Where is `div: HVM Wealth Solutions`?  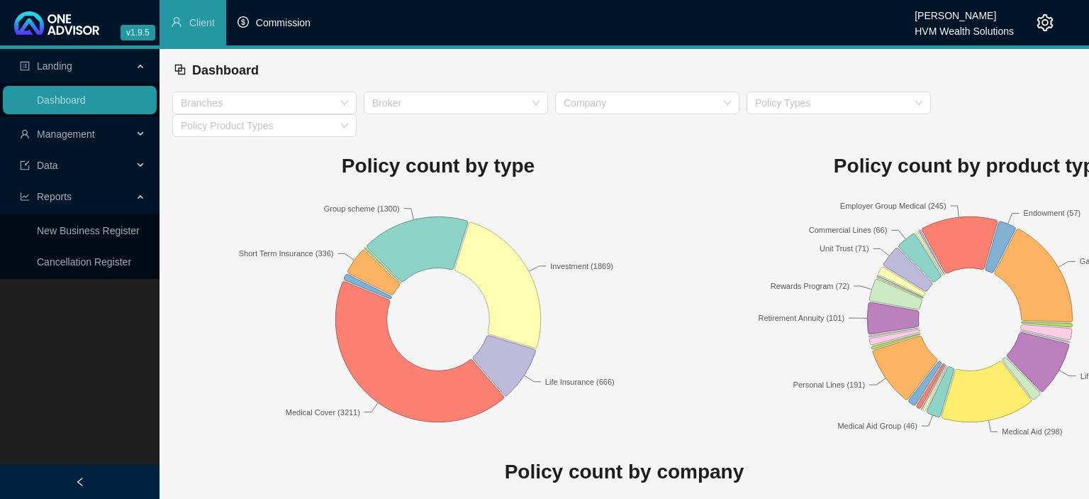 div: HVM Wealth Solutions is located at coordinates (964, 27).